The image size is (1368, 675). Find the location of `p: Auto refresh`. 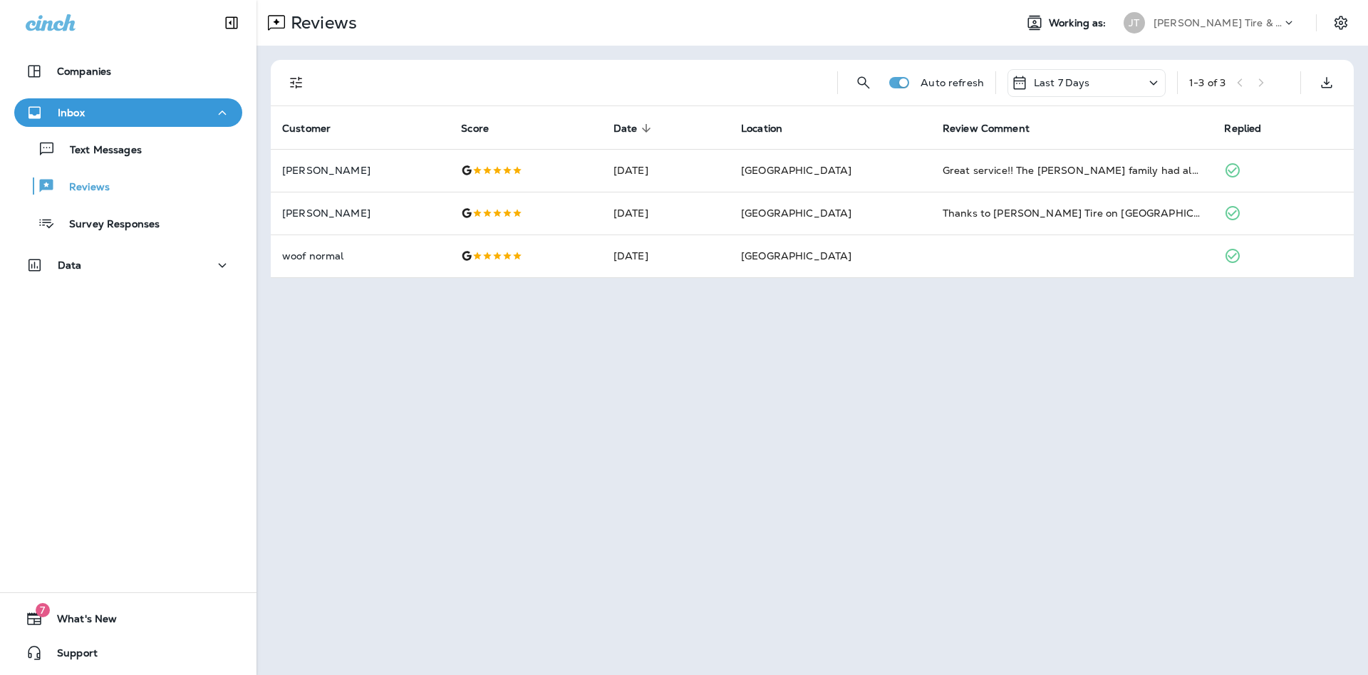

p: Auto refresh is located at coordinates (952, 83).